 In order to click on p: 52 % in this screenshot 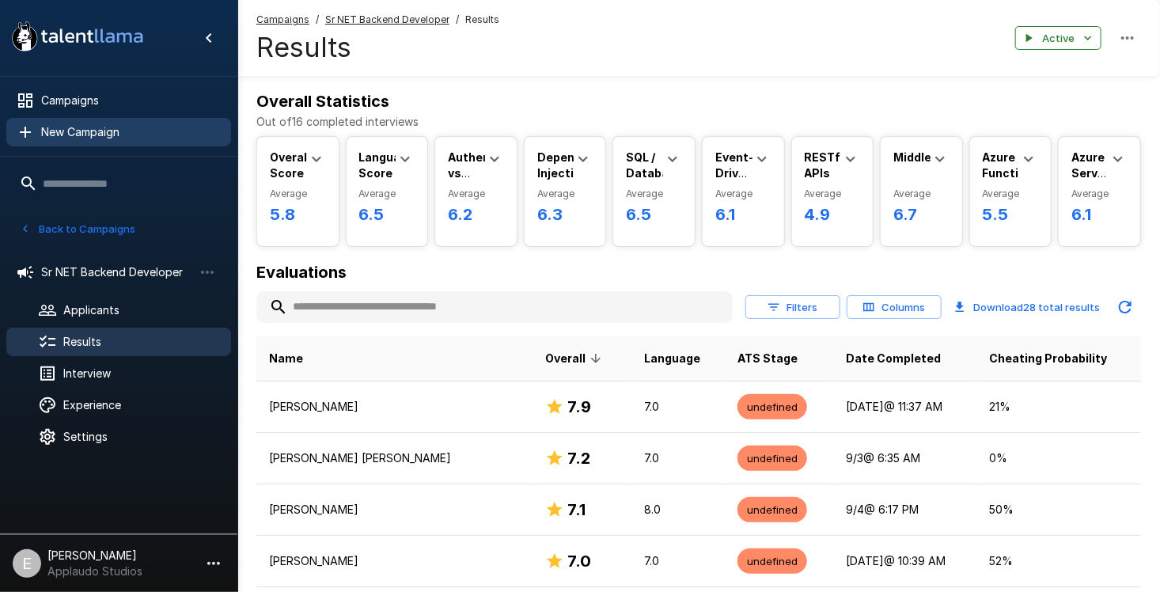, I will do `click(1059, 561)`.